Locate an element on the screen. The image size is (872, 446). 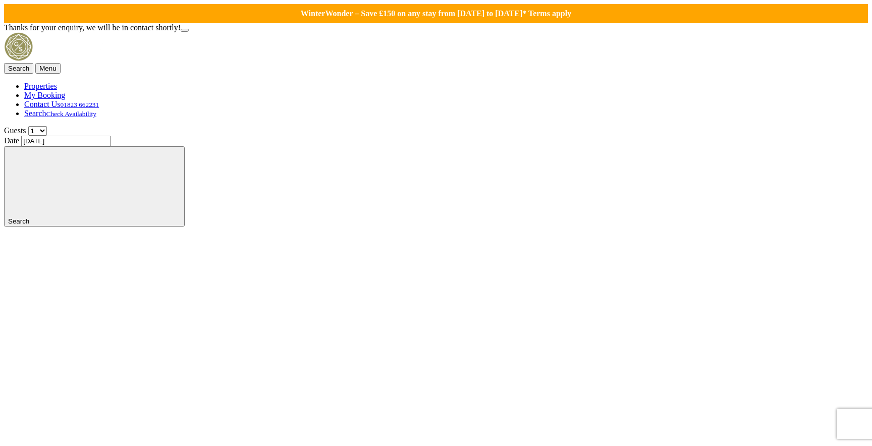
label: Guests is located at coordinates (15, 130).